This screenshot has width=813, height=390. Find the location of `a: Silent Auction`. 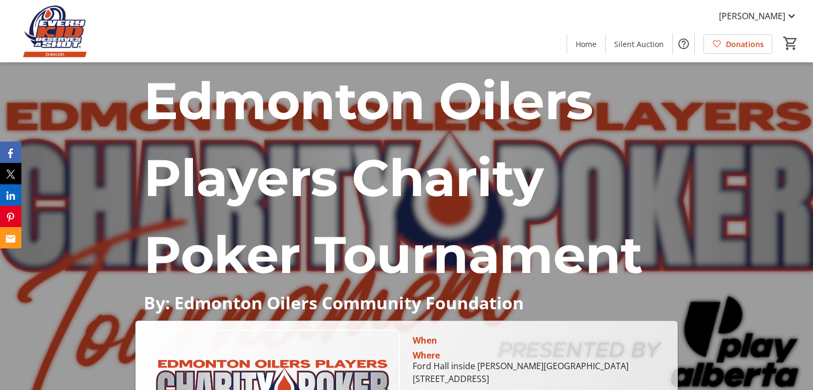

a: Silent Auction is located at coordinates (639, 44).